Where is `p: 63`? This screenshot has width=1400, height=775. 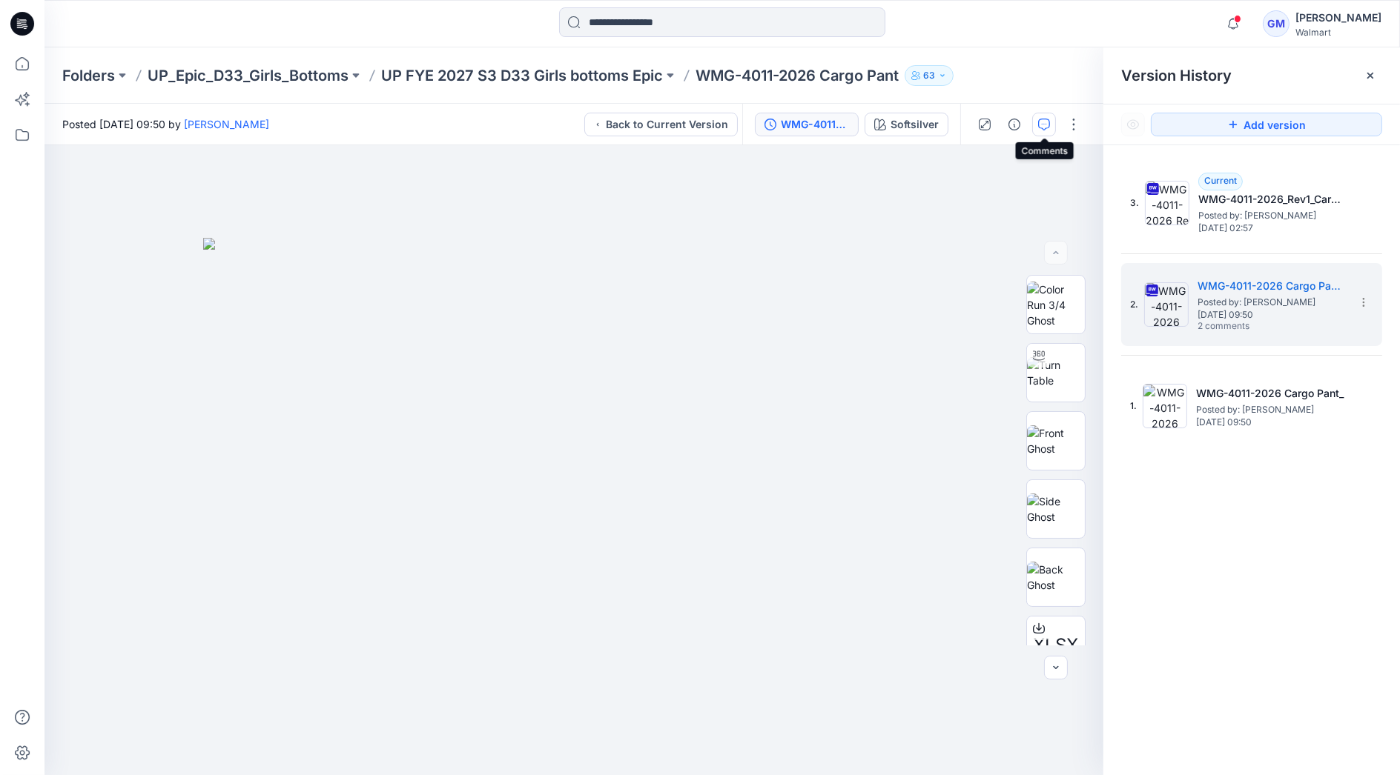 p: 63 is located at coordinates (929, 76).